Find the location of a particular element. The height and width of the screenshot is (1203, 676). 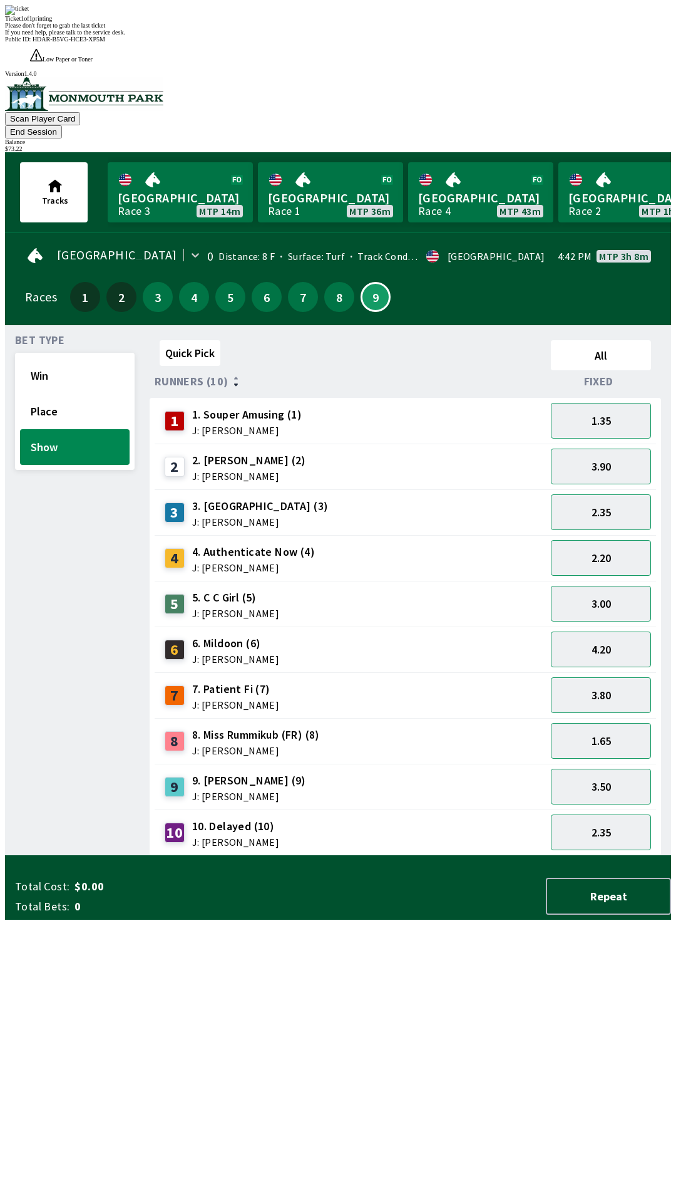

div: 6 is located at coordinates (175, 650).